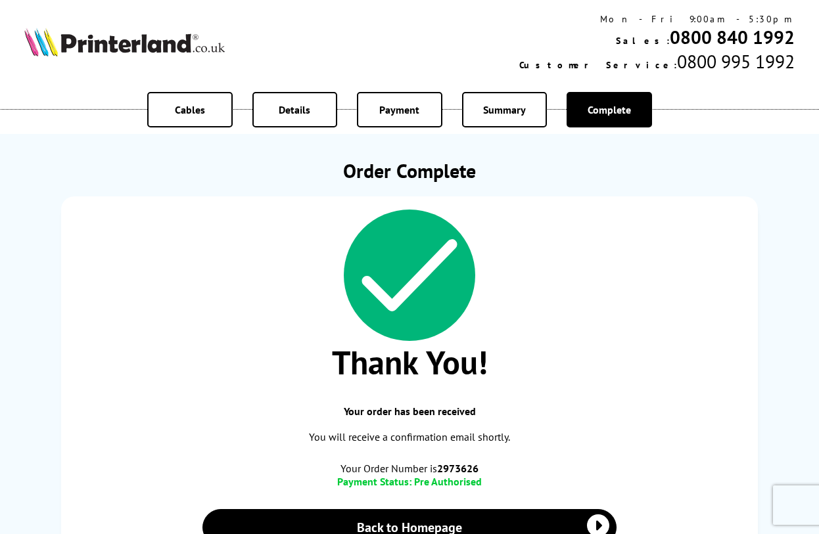 This screenshot has height=534, width=819. What do you see at coordinates (294, 110) in the screenshot?
I see `span: Details` at bounding box center [294, 110].